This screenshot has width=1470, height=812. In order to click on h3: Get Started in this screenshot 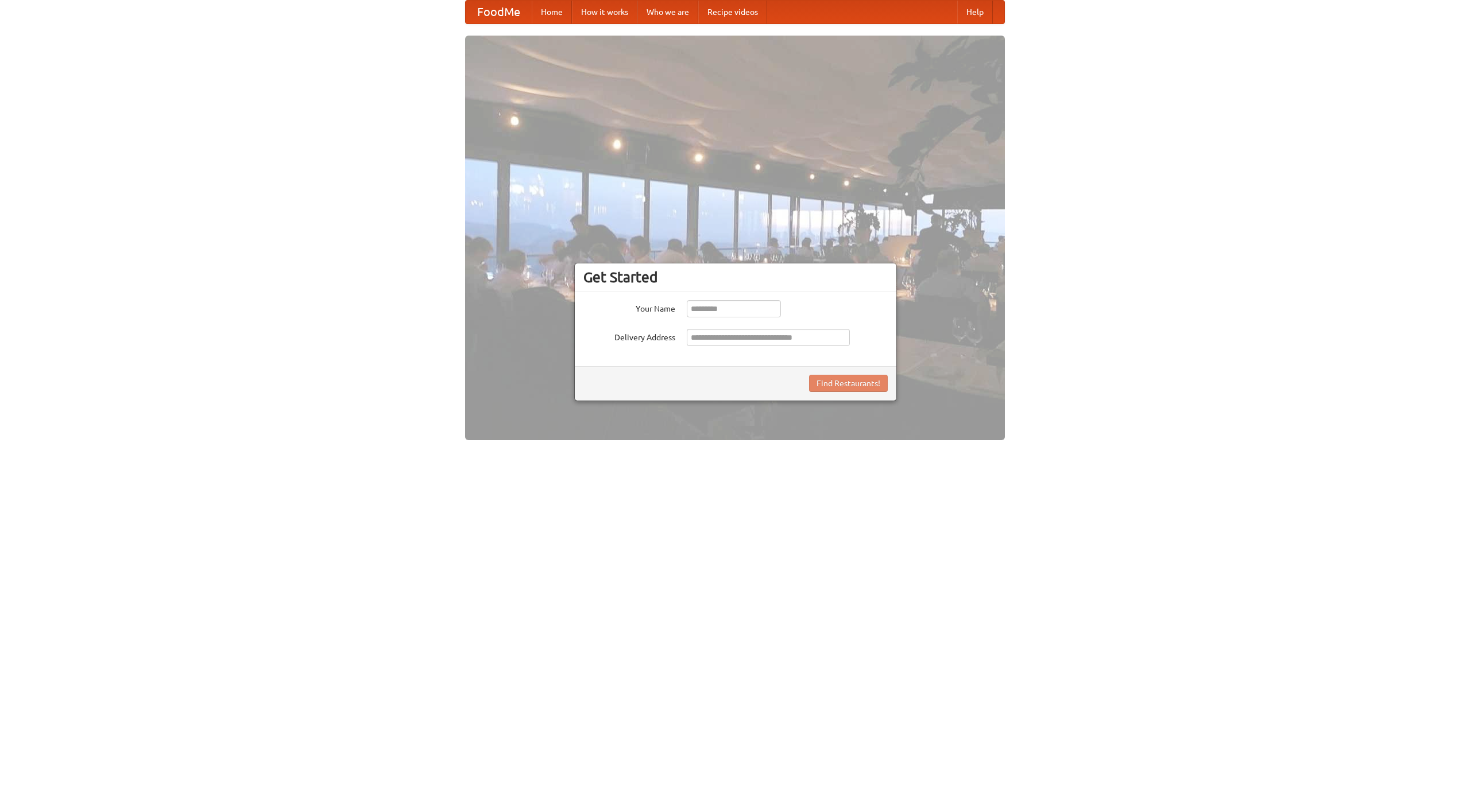, I will do `click(735, 278)`.